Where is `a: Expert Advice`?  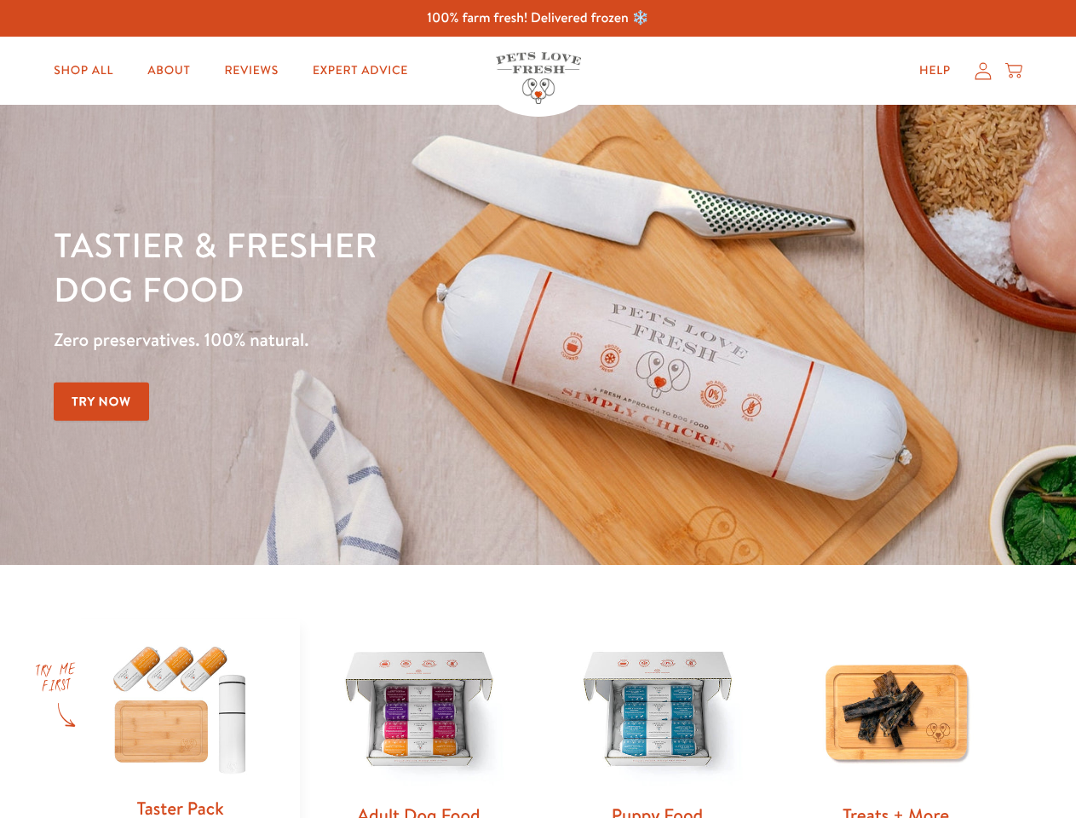
a: Expert Advice is located at coordinates (360, 71).